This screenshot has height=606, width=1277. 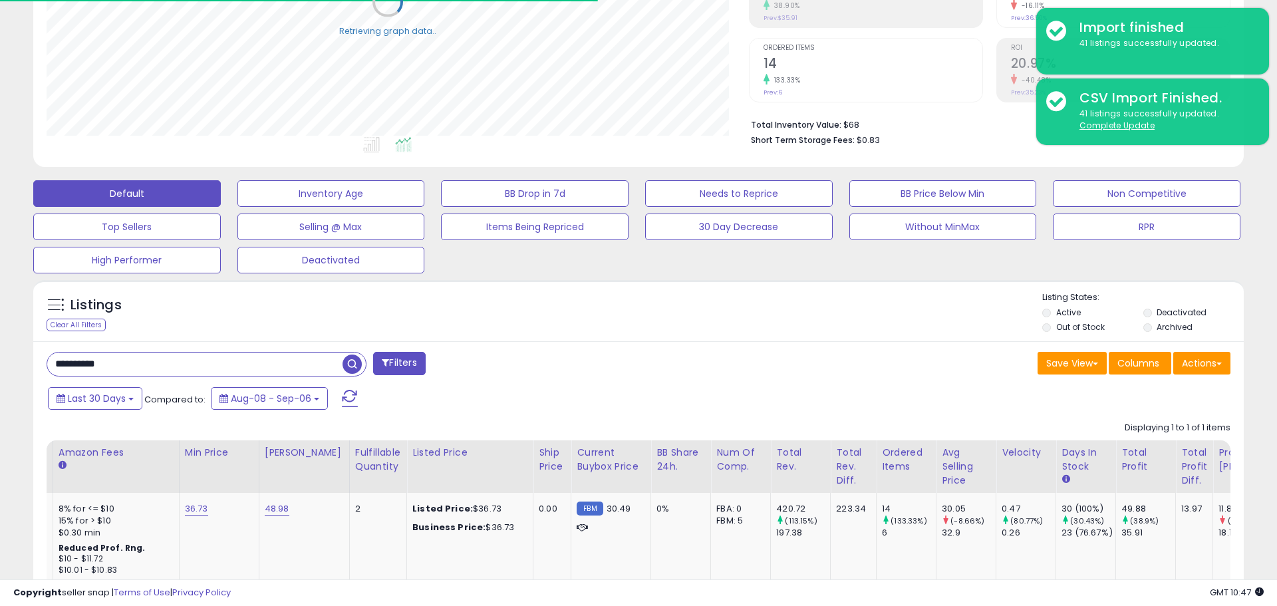 What do you see at coordinates (966, 466) in the screenshot?
I see `div: Avg Selling Price` at bounding box center [966, 466].